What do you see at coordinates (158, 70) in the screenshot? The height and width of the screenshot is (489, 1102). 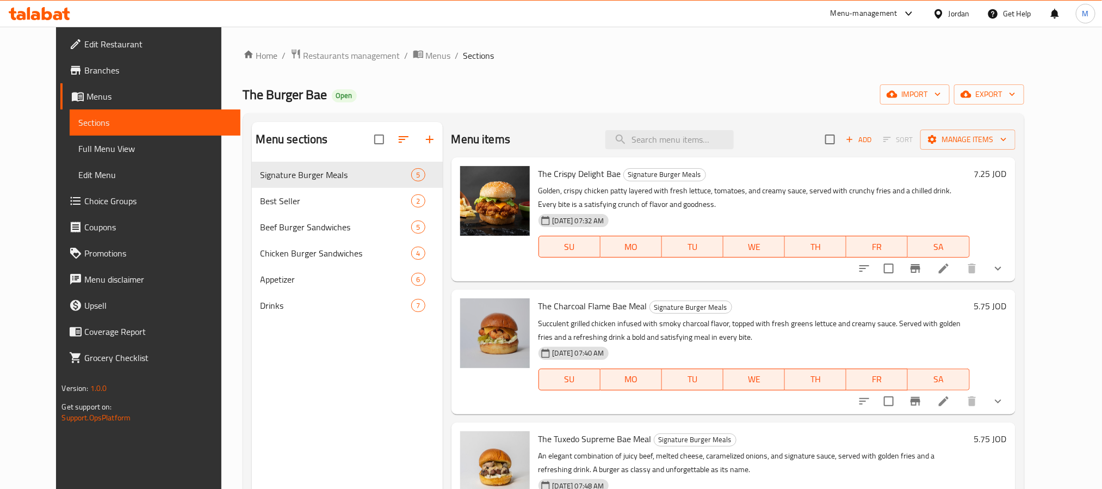 I see `span: Branches` at bounding box center [158, 70].